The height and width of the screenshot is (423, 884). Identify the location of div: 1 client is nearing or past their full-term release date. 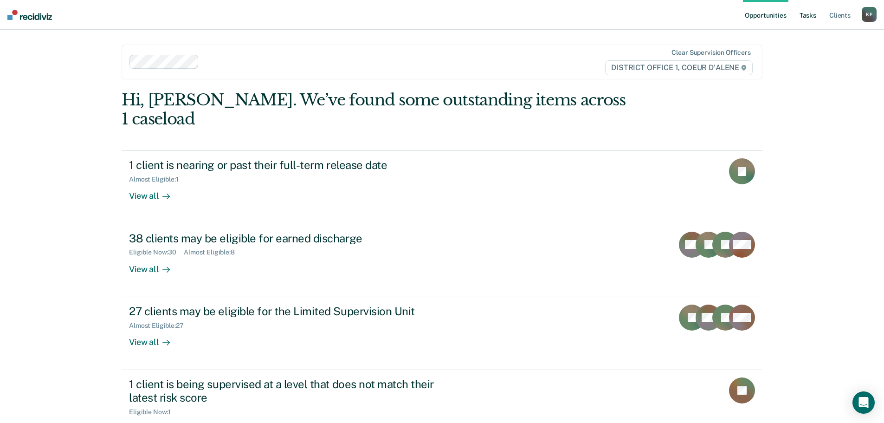
(292, 165).